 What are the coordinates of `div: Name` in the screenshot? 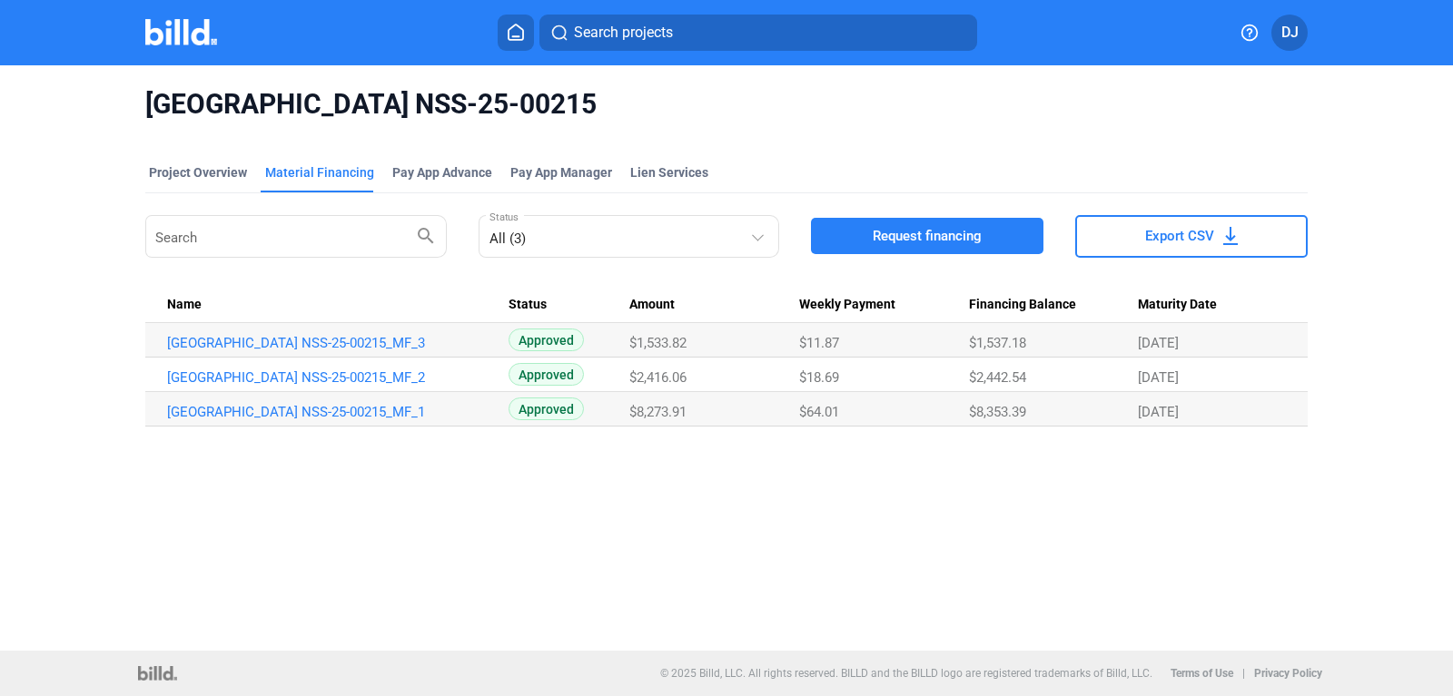 It's located at (338, 305).